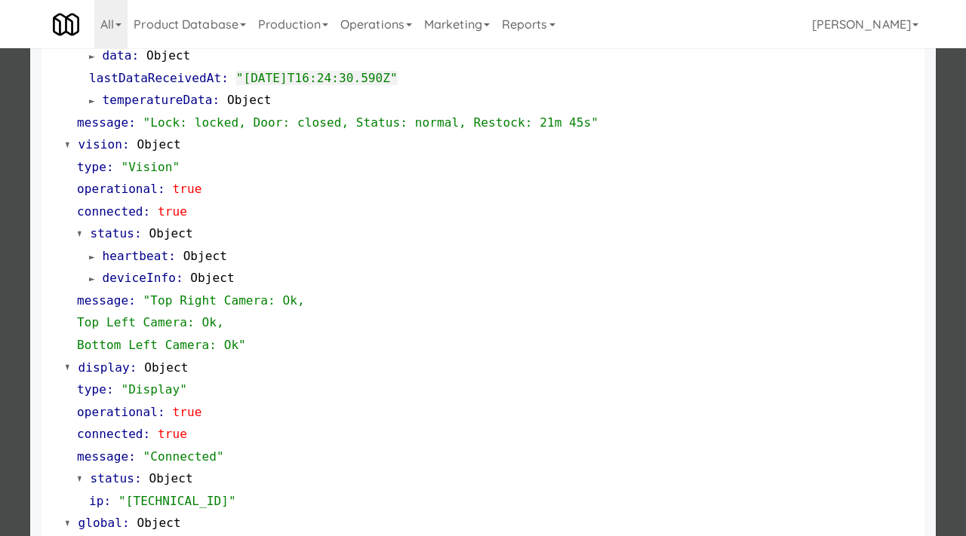  I want to click on span: lastDataReceivedAt, so click(155, 78).